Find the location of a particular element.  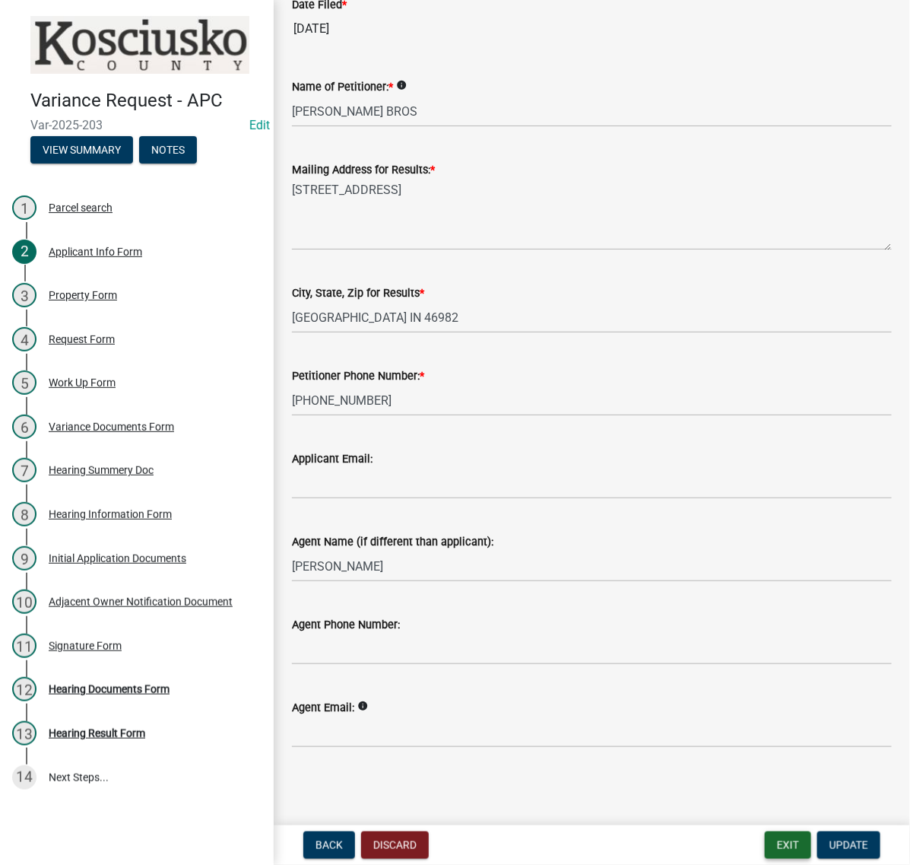

button: Update is located at coordinates (849, 845).